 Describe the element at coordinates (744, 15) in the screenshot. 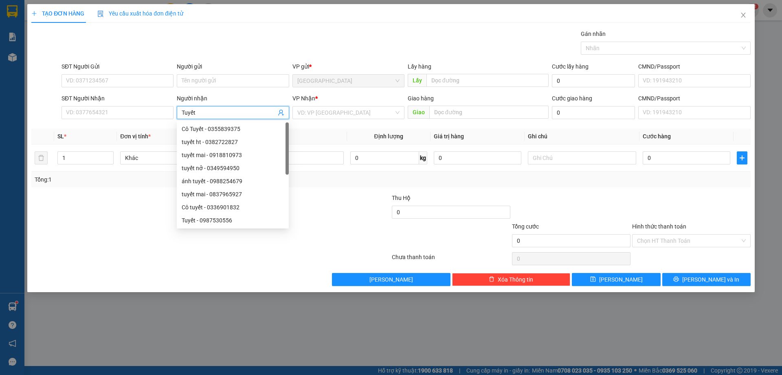

I see `button: Close` at that location.